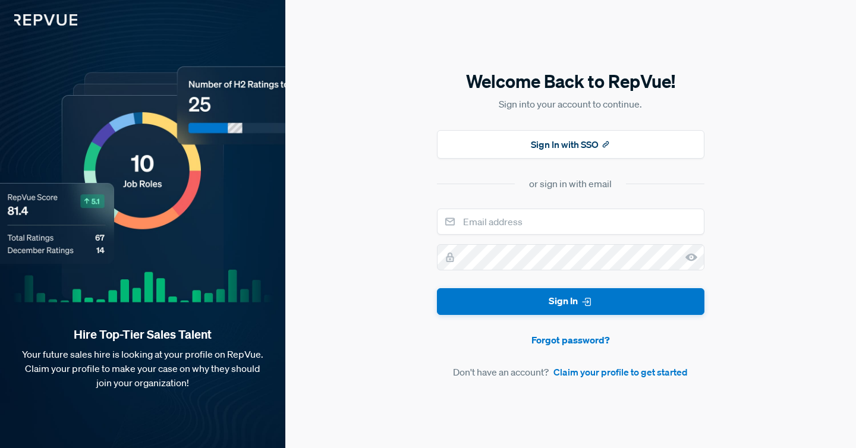 This screenshot has width=856, height=448. What do you see at coordinates (143, 335) in the screenshot?
I see `strong: Hire Top-Tier Sales Talent` at bounding box center [143, 335].